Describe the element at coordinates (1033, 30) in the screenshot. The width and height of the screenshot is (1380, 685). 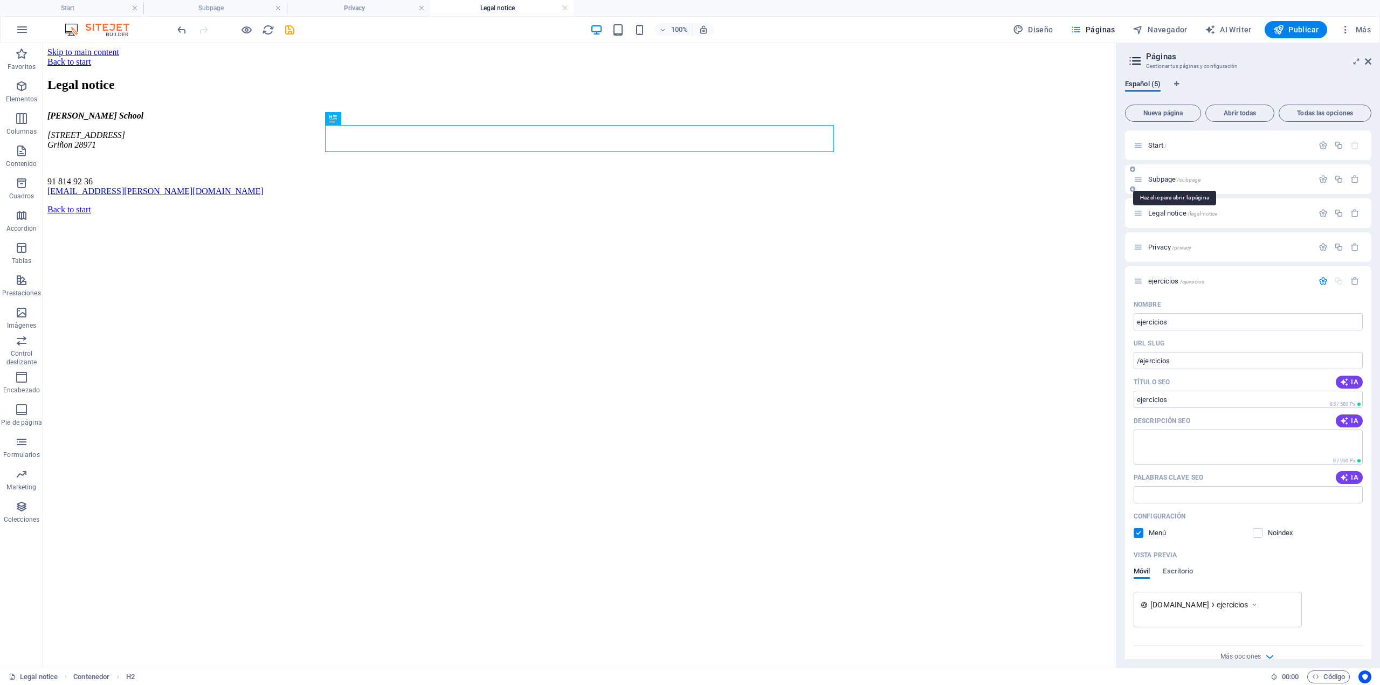
I see `div: Diseño (Ctrl+Alt+Y)` at that location.